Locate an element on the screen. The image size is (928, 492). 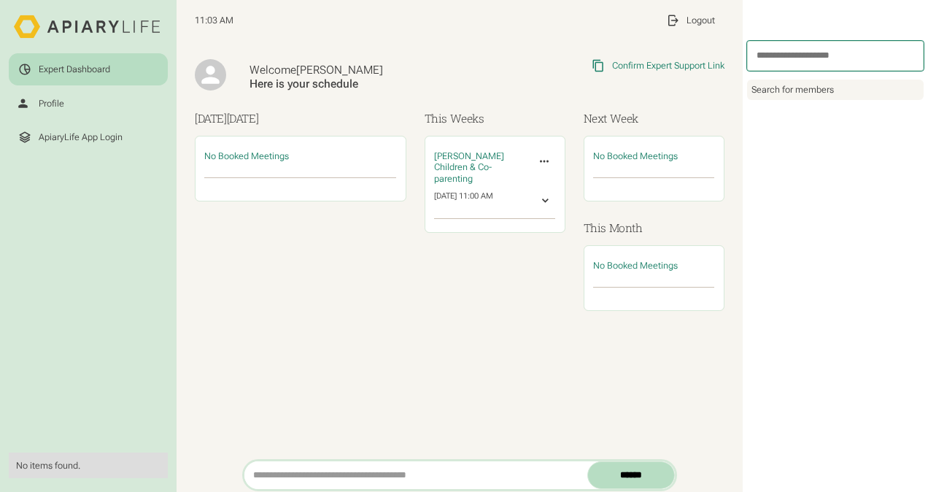
div: Search for members is located at coordinates (835, 90).